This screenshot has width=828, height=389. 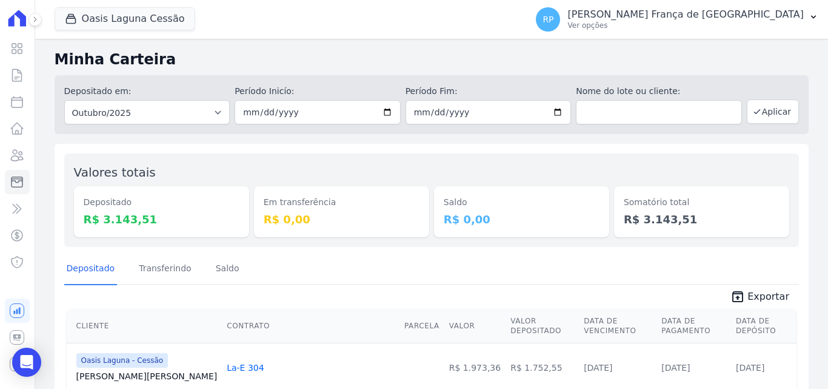 I want to click on th: Data de Vencimento, so click(x=618, y=326).